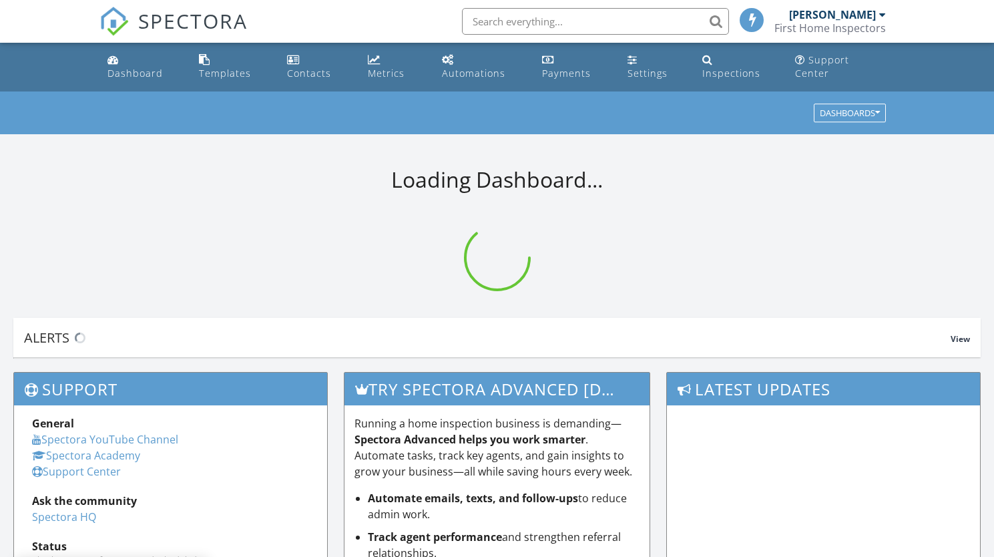 The width and height of the screenshot is (994, 557). What do you see at coordinates (960, 338) in the screenshot?
I see `span: View` at bounding box center [960, 338].